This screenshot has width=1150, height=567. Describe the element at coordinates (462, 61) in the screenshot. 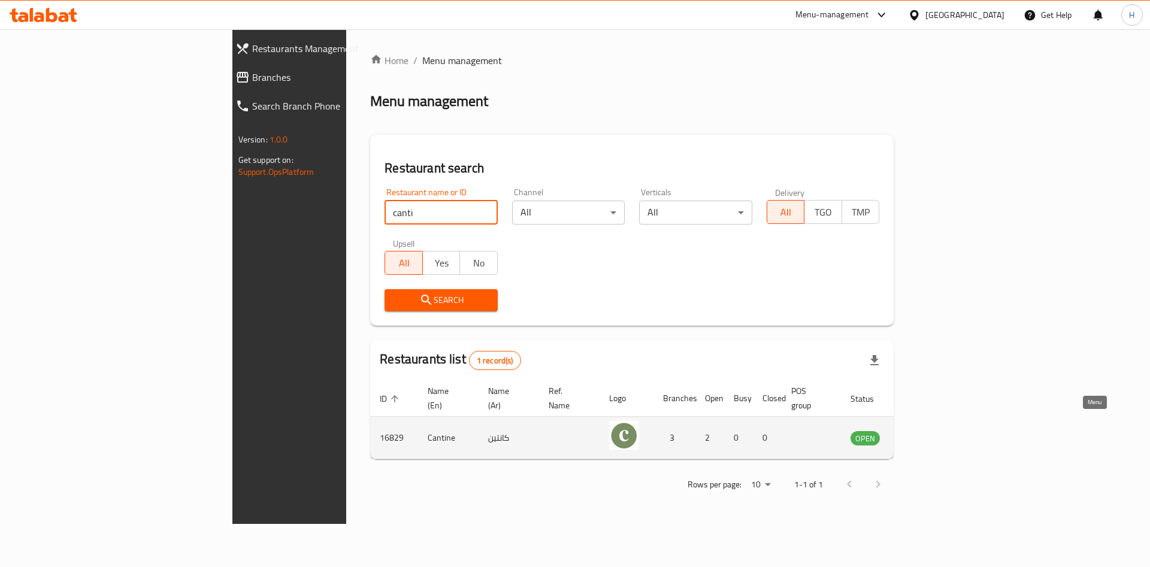

I see `span: Menu management` at that location.